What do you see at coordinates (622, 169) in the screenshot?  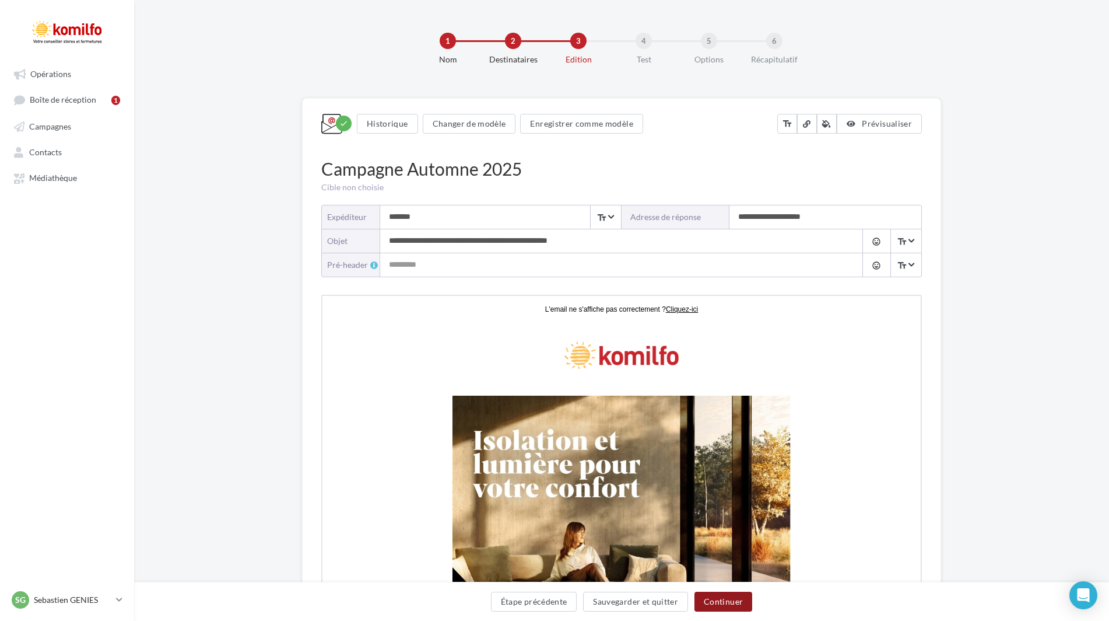 I see `div: Campagne Automne 2025` at bounding box center [622, 169].